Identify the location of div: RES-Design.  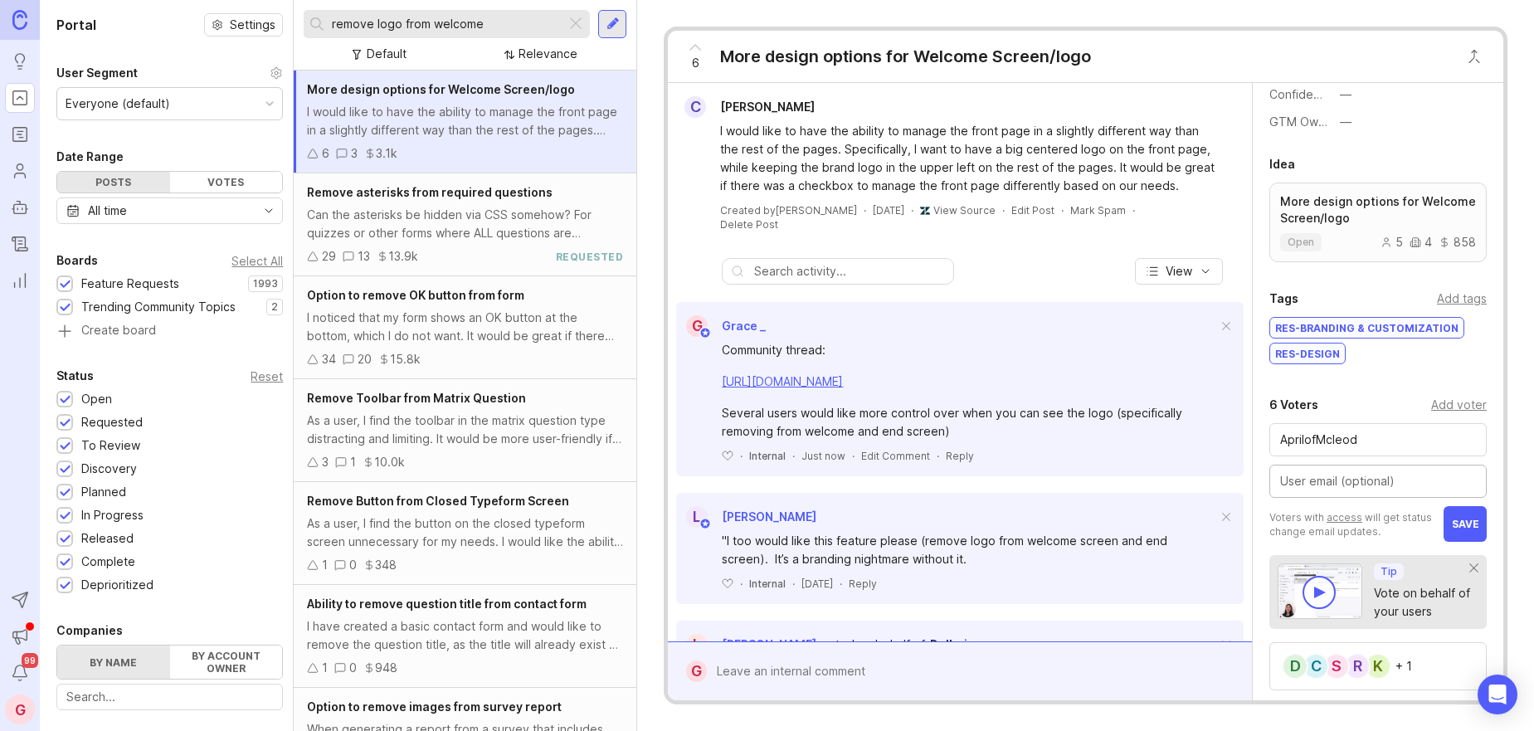
(1308, 353).